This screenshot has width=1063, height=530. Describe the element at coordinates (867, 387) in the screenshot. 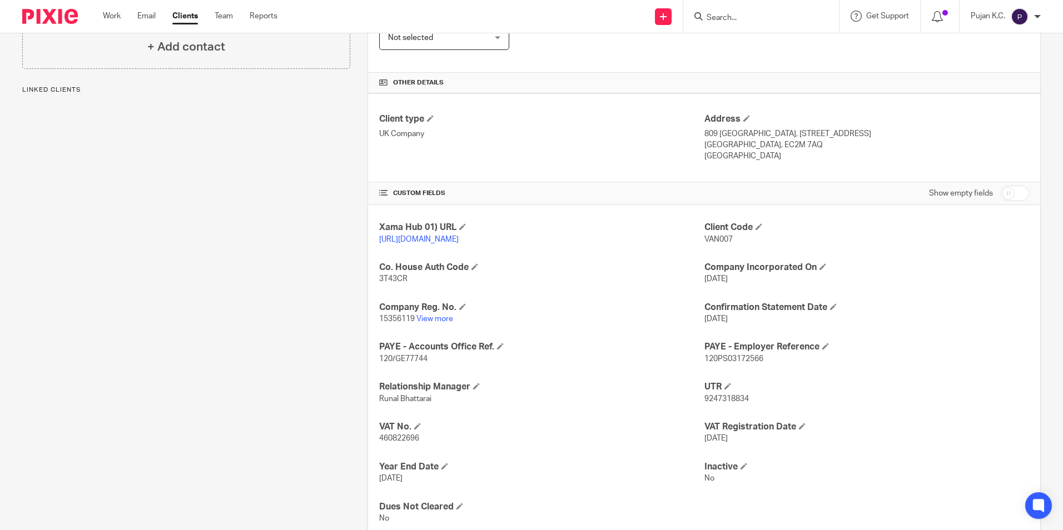

I see `h4: UTR` at that location.